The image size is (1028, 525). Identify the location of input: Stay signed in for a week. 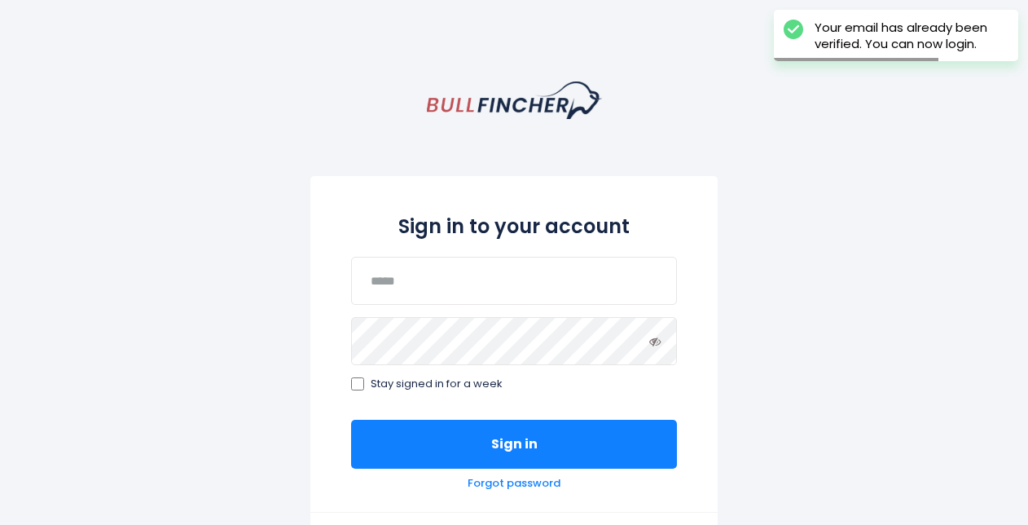
(358, 384).